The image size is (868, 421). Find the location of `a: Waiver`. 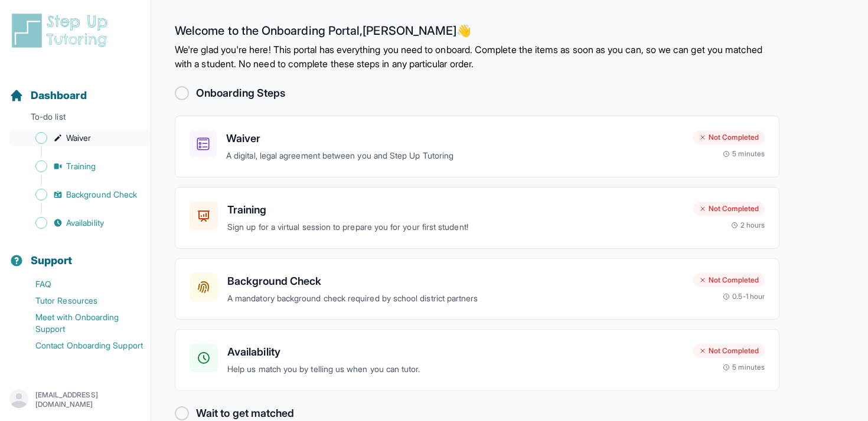

a: Waiver is located at coordinates (80, 138).